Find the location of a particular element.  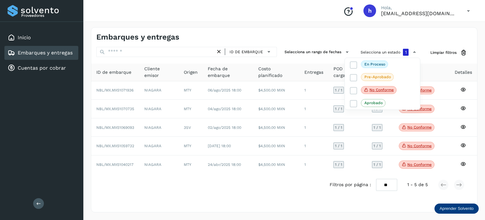

p: Aprobado is located at coordinates (374, 103).